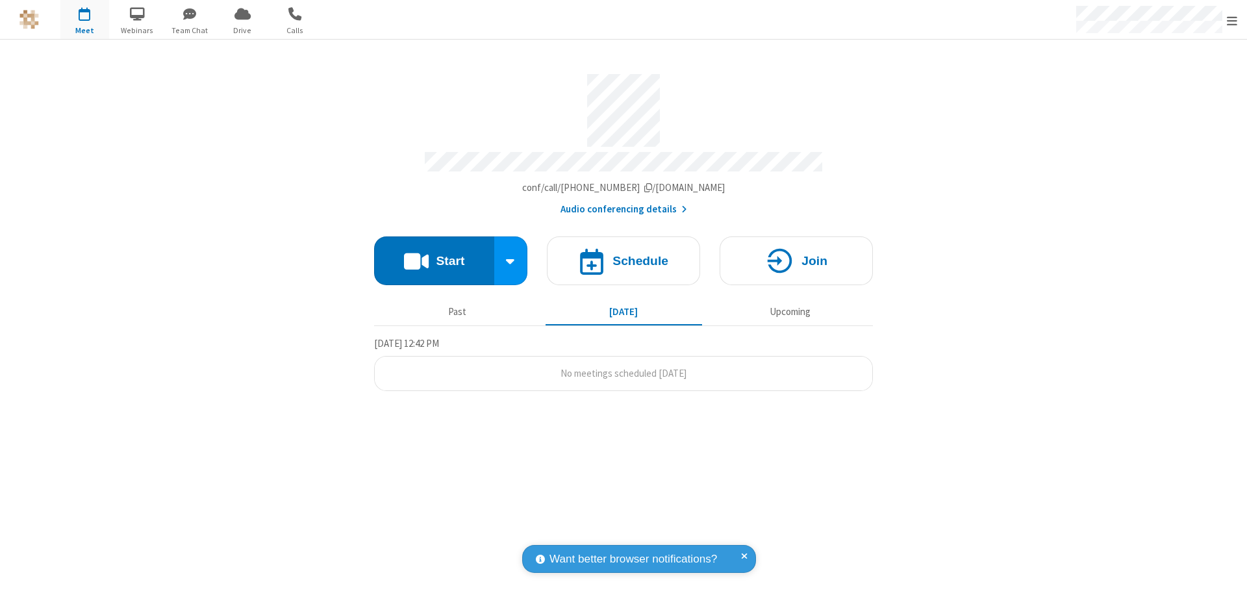  Describe the element at coordinates (242, 31) in the screenshot. I see `span: Drive` at that location.